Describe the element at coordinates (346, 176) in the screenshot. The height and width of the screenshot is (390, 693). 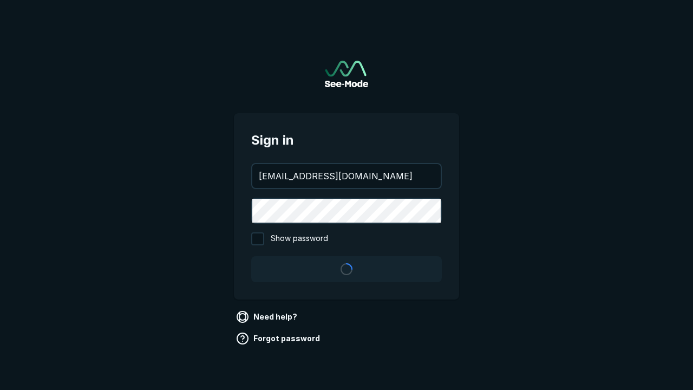
I see `input: your@email.com` at that location.